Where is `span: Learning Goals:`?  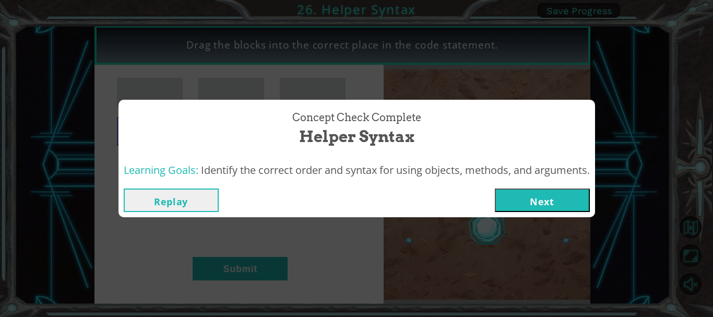
span: Learning Goals: is located at coordinates (161, 170).